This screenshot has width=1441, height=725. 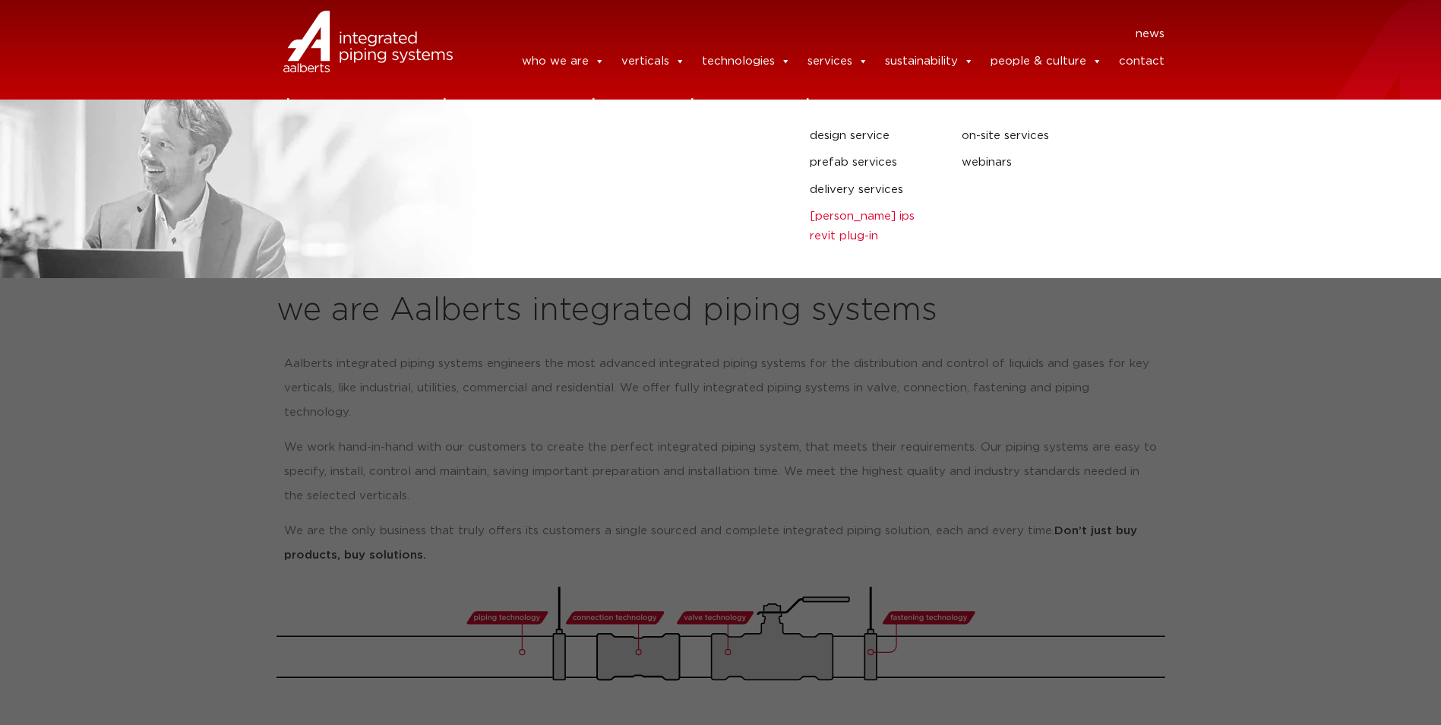 I want to click on a: who we are, so click(x=563, y=62).